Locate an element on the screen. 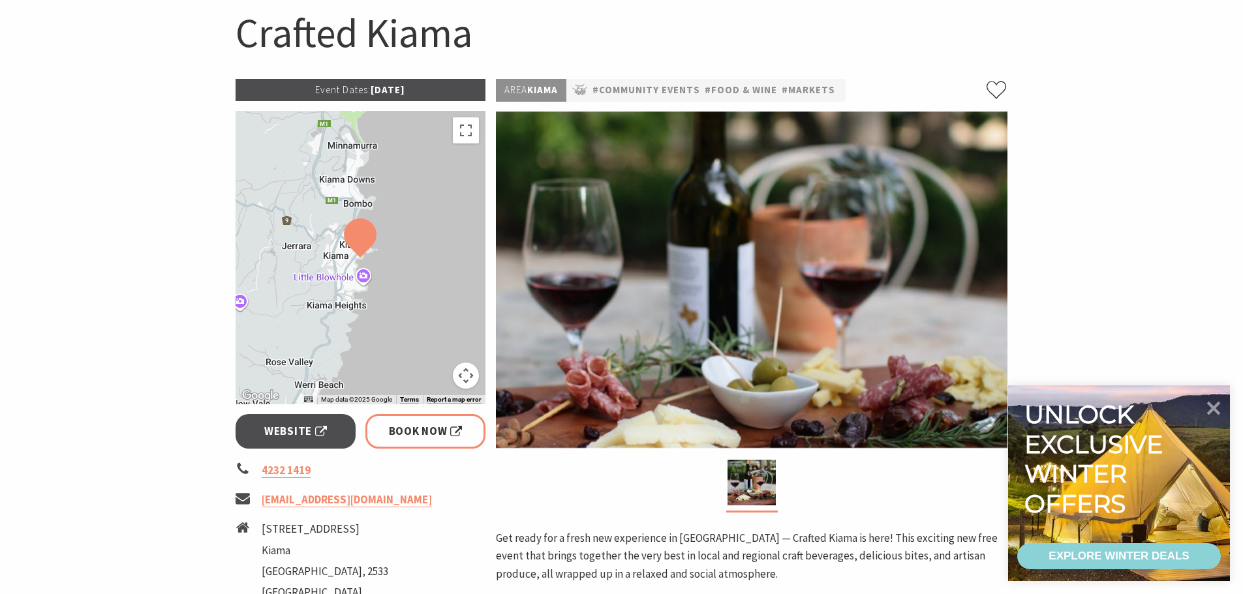  p: Kiama is located at coordinates (531, 90).